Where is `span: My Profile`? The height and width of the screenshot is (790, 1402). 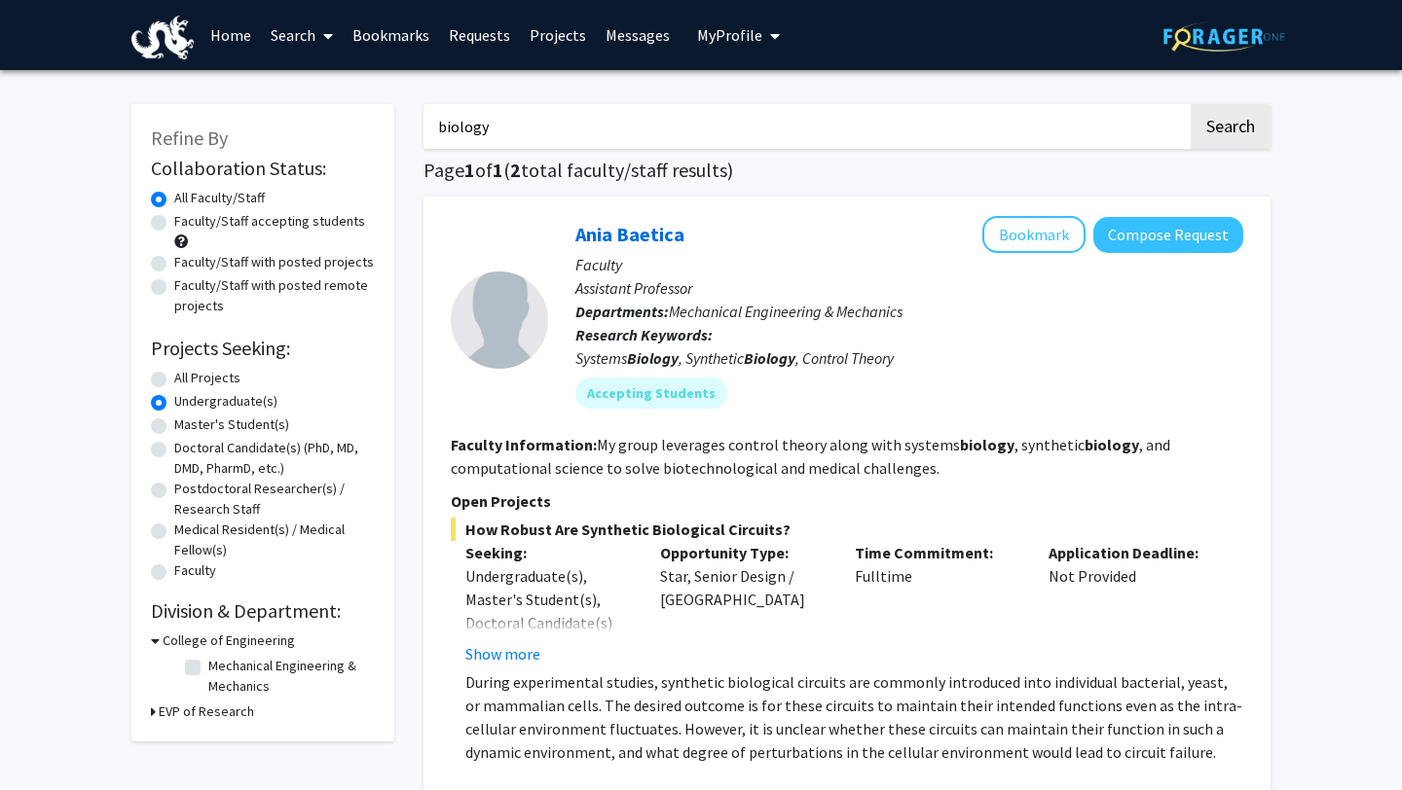
span: My Profile is located at coordinates (729, 35).